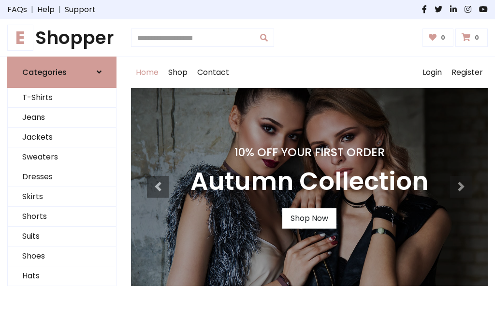  Describe the element at coordinates (62, 98) in the screenshot. I see `a: T-Shirts` at that location.